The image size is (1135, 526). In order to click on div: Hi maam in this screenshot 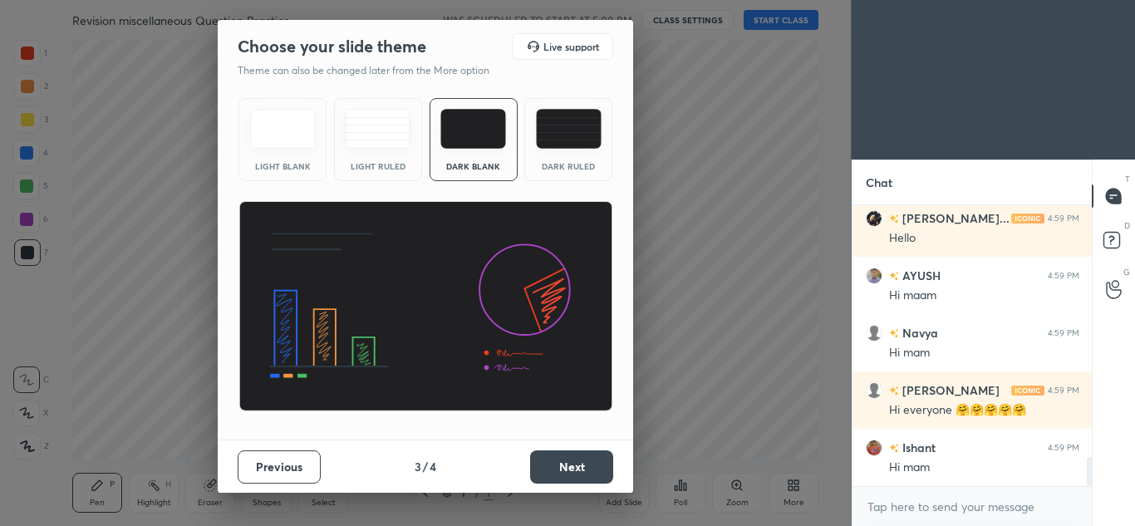, I will do `click(984, 296)`.